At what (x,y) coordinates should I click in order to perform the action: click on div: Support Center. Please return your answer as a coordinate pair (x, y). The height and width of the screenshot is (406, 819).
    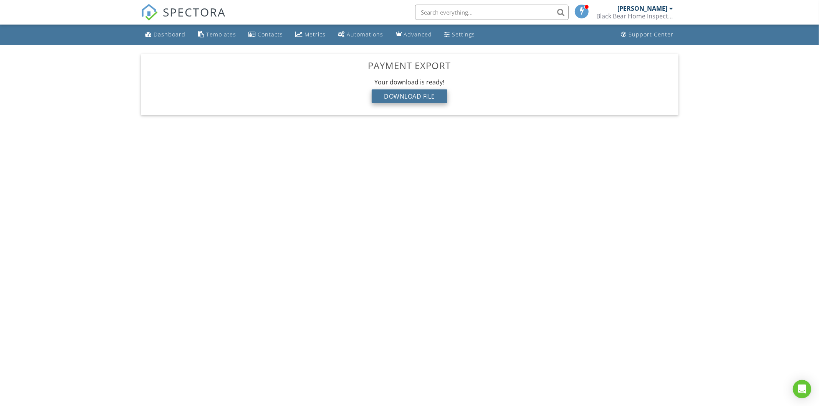
    Looking at the image, I should click on (652, 34).